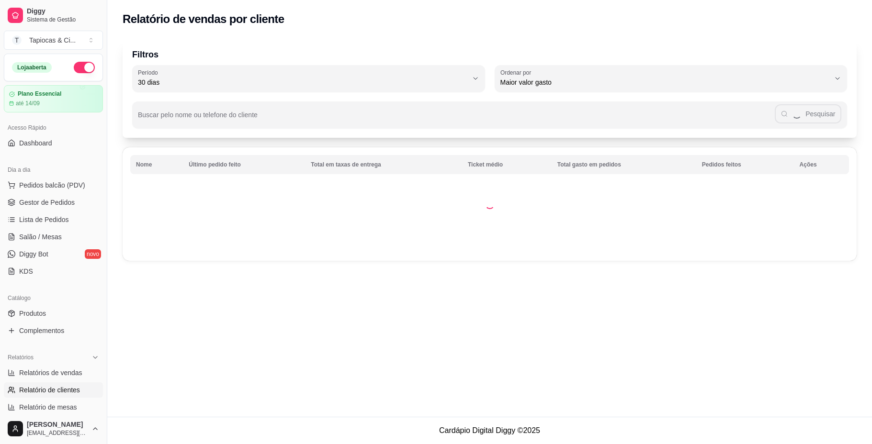 This screenshot has width=872, height=444. I want to click on span: Dashboard, so click(35, 143).